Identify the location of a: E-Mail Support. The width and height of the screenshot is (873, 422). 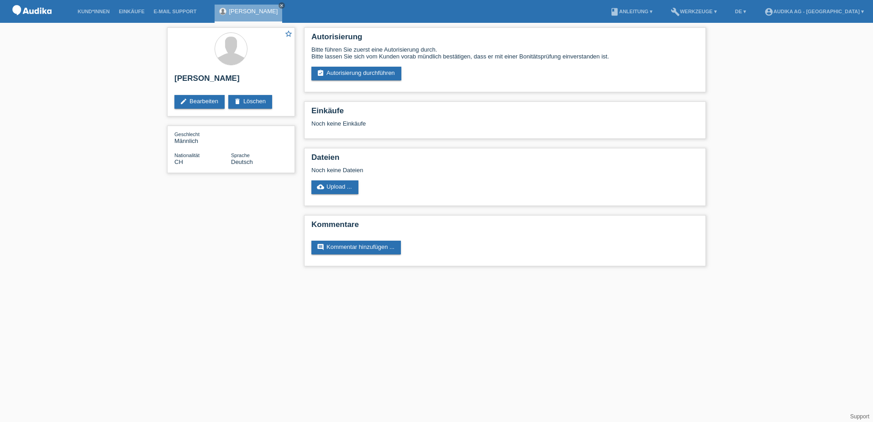
(175, 11).